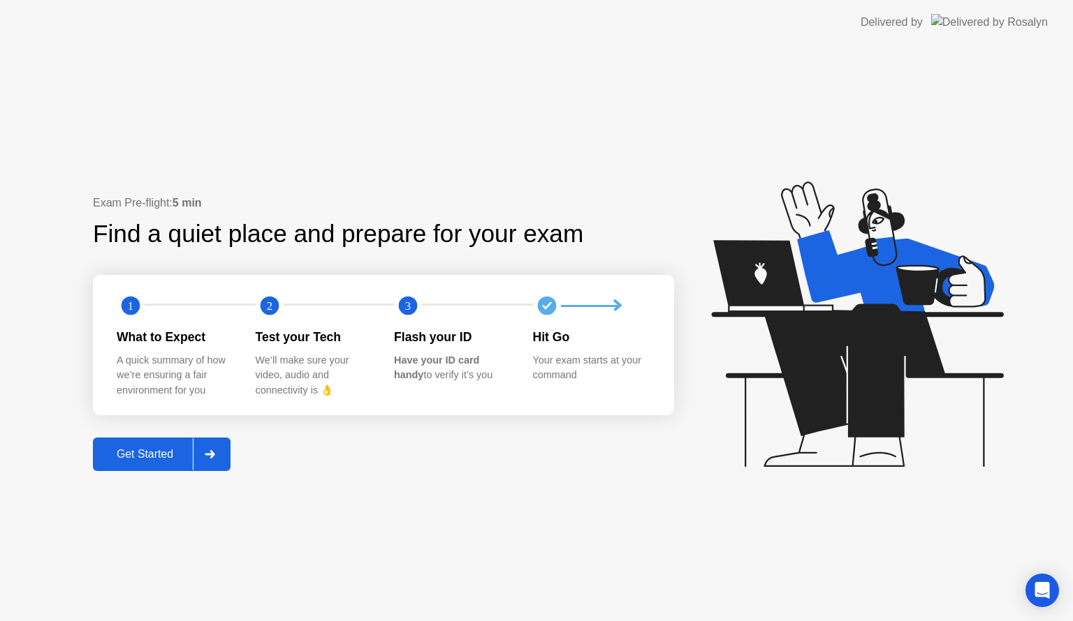 Image resolution: width=1073 pixels, height=621 pixels. I want to click on div: Test your Tech, so click(314, 337).